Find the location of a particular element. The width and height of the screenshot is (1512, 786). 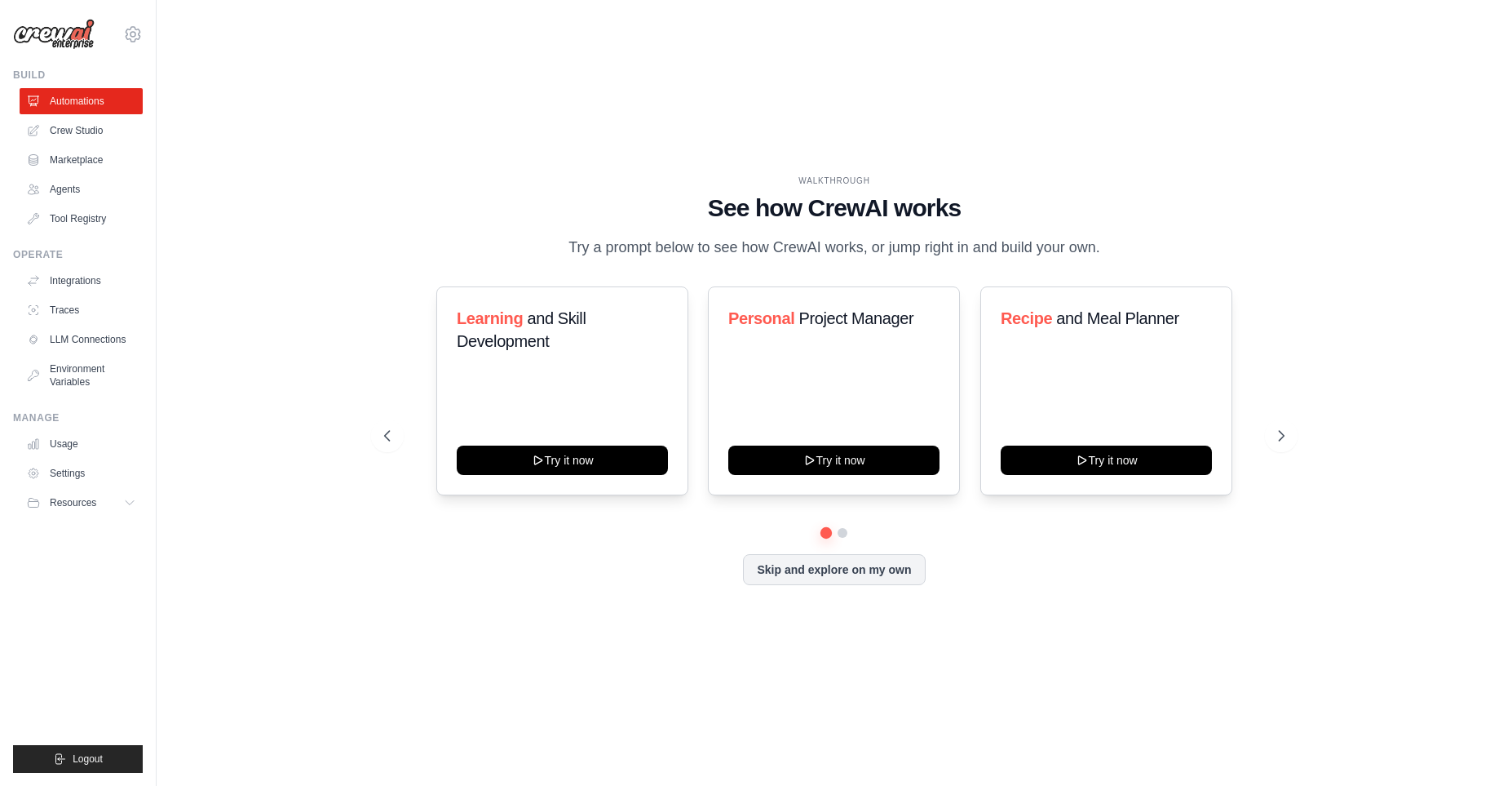

a: Usage is located at coordinates (81, 443).